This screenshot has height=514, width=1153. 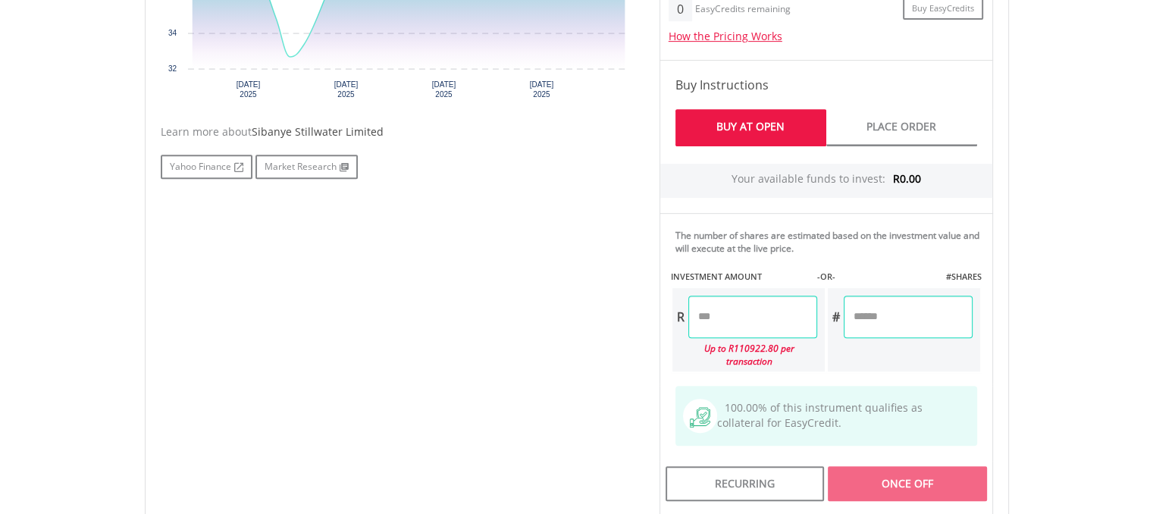 What do you see at coordinates (743, 10) in the screenshot?
I see `div: EasyCredits remaining` at bounding box center [743, 10].